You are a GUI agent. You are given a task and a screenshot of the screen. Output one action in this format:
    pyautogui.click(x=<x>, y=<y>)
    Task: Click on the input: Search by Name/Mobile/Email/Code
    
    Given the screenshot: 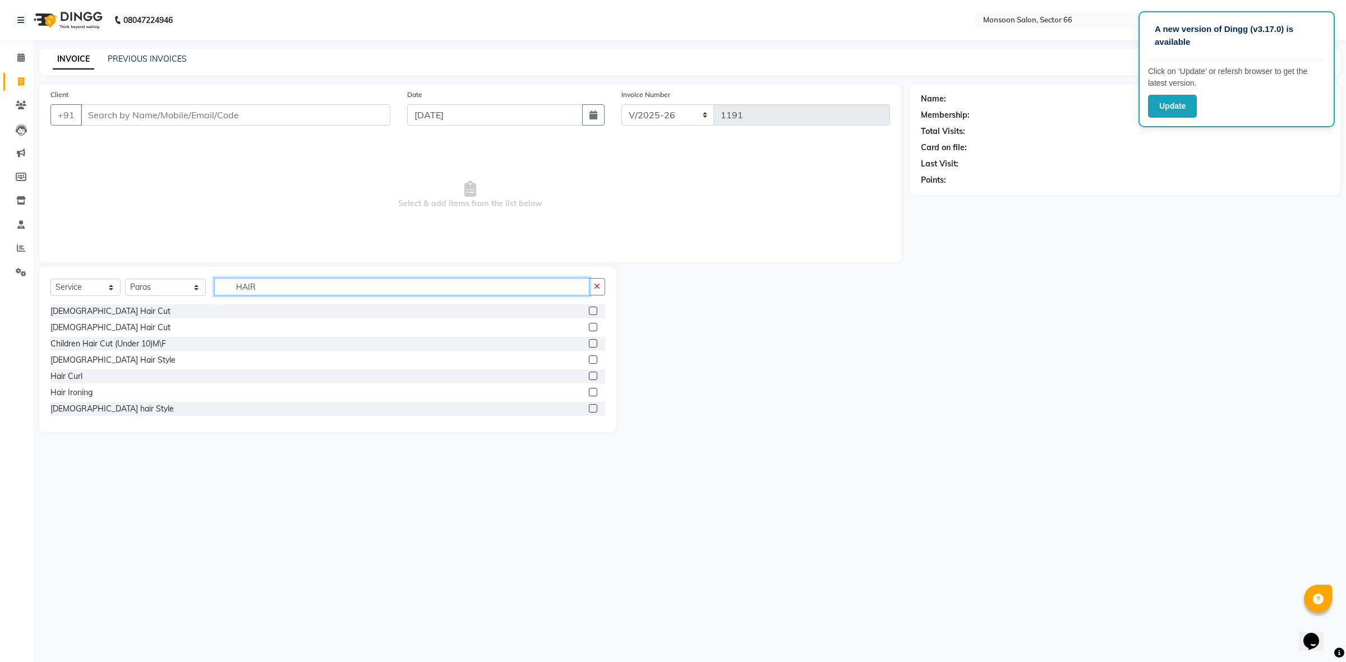 What is the action you would take?
    pyautogui.click(x=236, y=115)
    